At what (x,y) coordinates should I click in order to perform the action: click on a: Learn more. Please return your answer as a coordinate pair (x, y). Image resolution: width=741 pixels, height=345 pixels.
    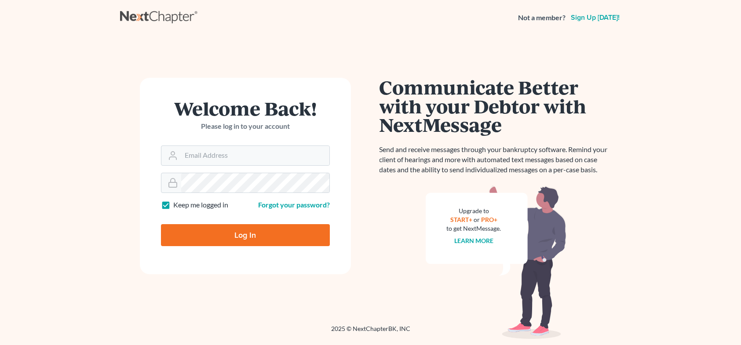
    Looking at the image, I should click on (474, 241).